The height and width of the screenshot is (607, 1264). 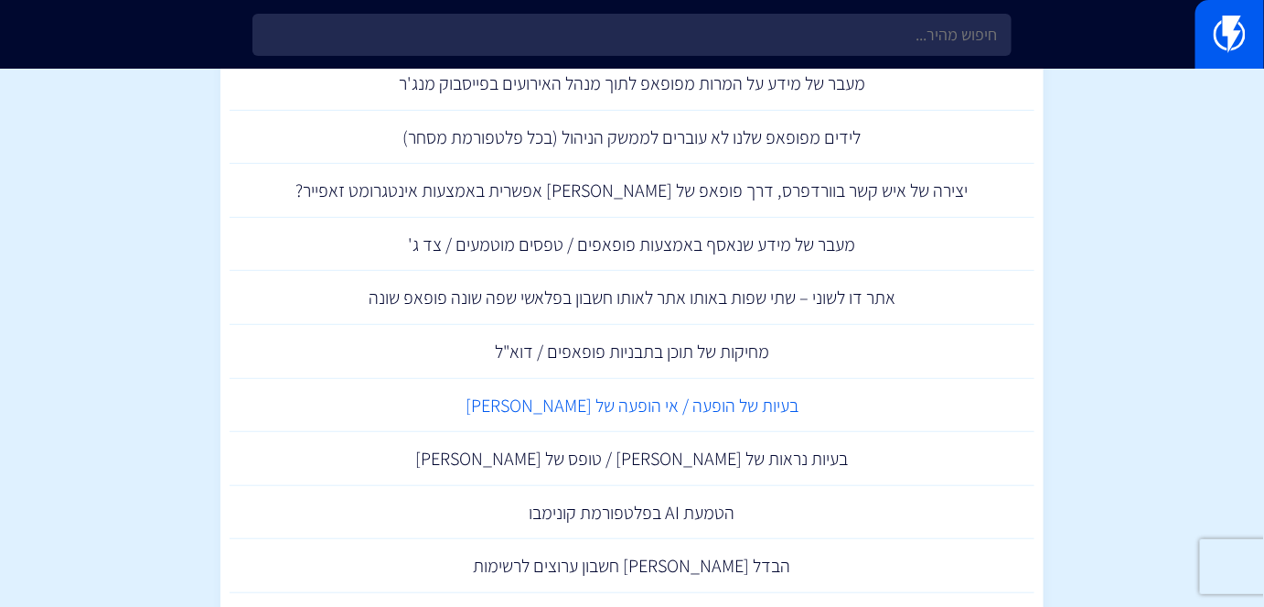 I want to click on a: מעבר של מידע על המרות מפופאפ לתוך מנהל האירועים בפייסבוק מנג'ר, so click(x=632, y=83).